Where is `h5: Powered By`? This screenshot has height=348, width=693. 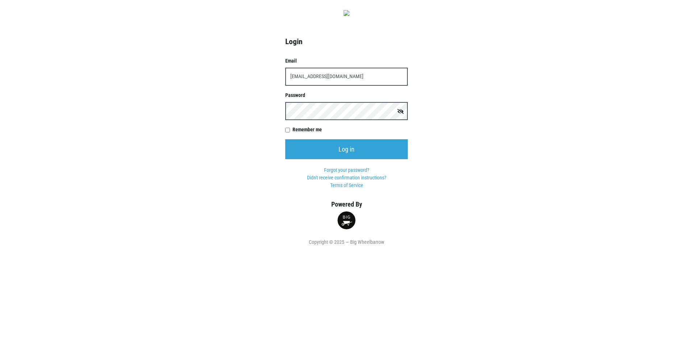 h5: Powered By is located at coordinates (346, 205).